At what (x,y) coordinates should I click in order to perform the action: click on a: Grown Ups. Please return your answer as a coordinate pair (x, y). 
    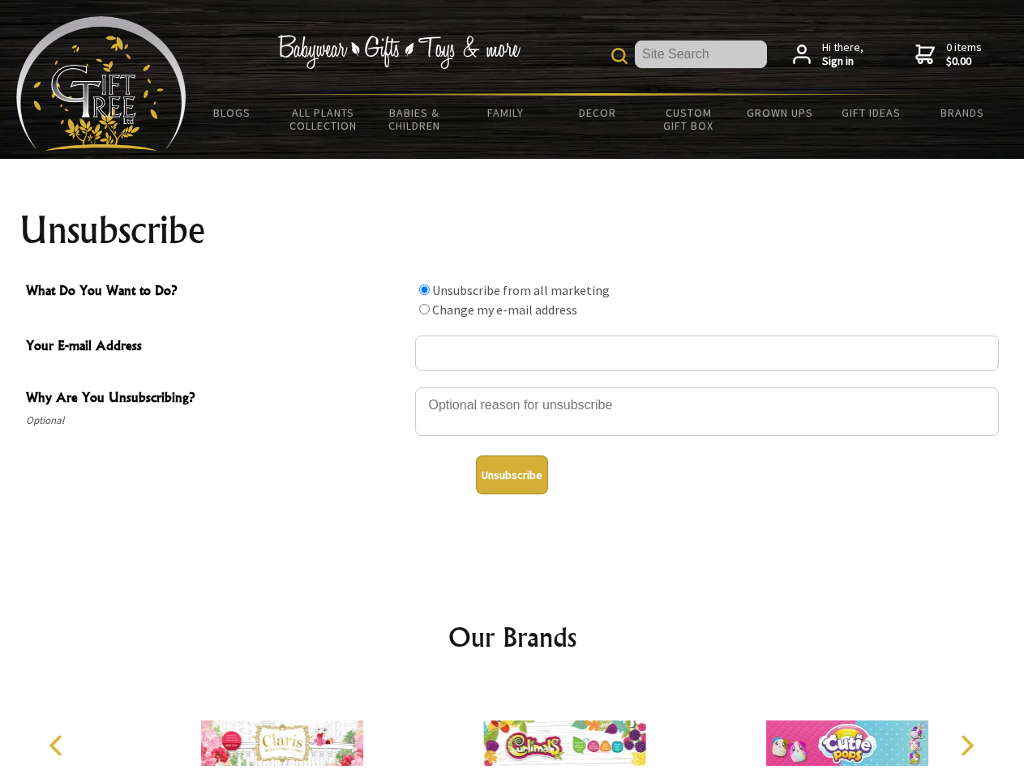
    Looking at the image, I should click on (779, 113).